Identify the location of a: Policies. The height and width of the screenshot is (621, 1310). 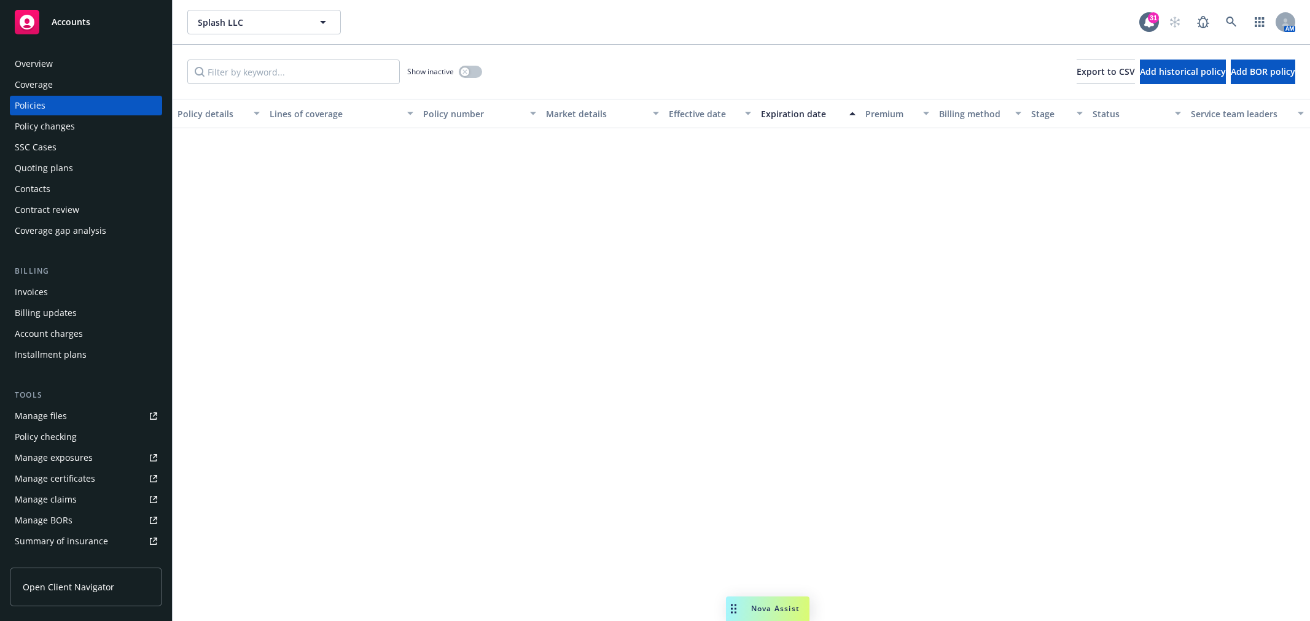
(86, 106).